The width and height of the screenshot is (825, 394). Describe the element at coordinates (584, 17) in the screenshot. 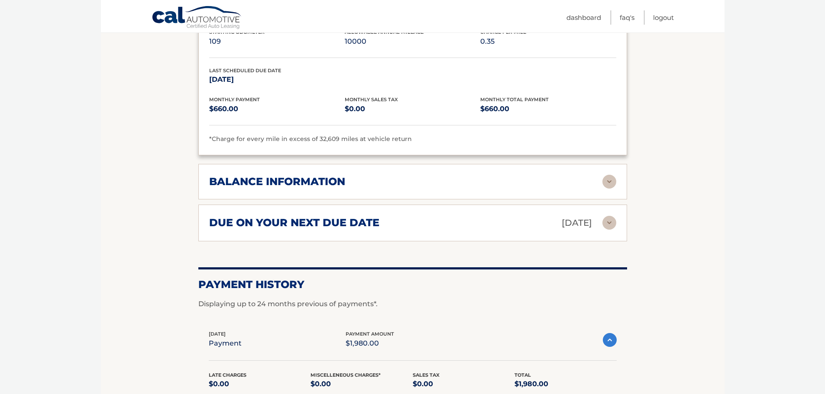

I see `a: Dashboard` at that location.